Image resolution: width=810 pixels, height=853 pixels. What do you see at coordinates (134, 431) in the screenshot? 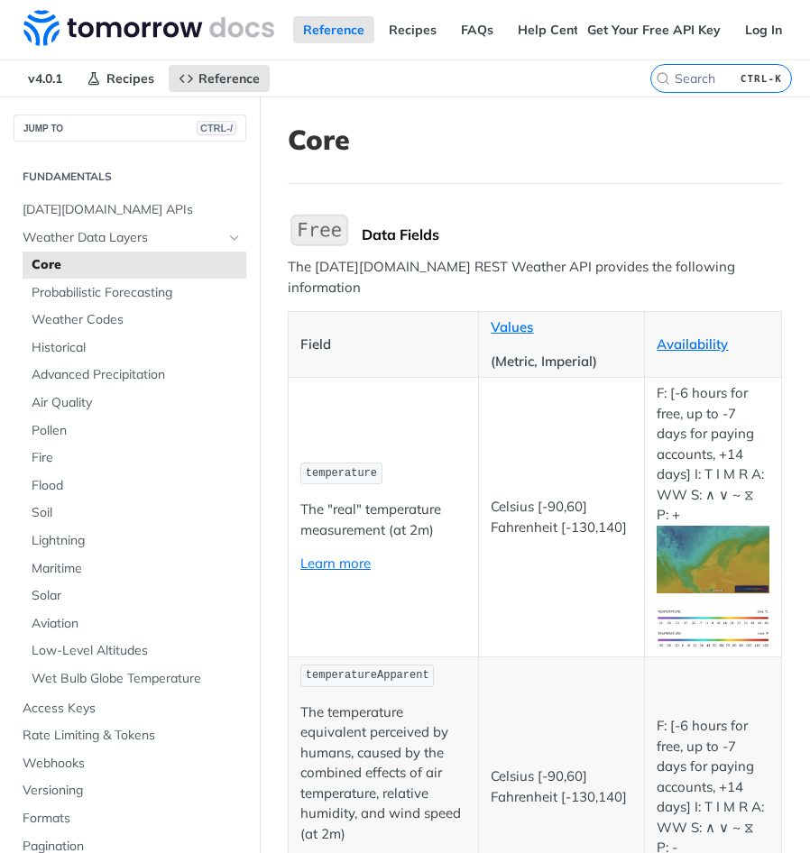
I see `a: Pollen` at bounding box center [134, 431].